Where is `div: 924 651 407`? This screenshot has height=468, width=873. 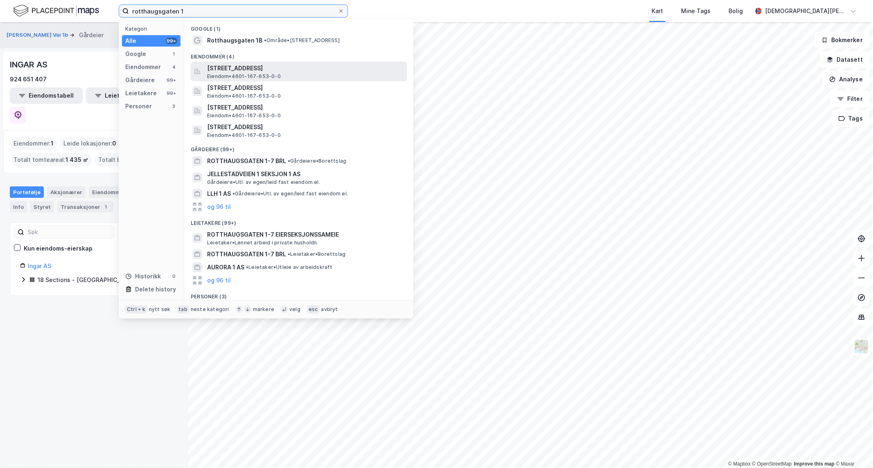 div: 924 651 407 is located at coordinates (28, 79).